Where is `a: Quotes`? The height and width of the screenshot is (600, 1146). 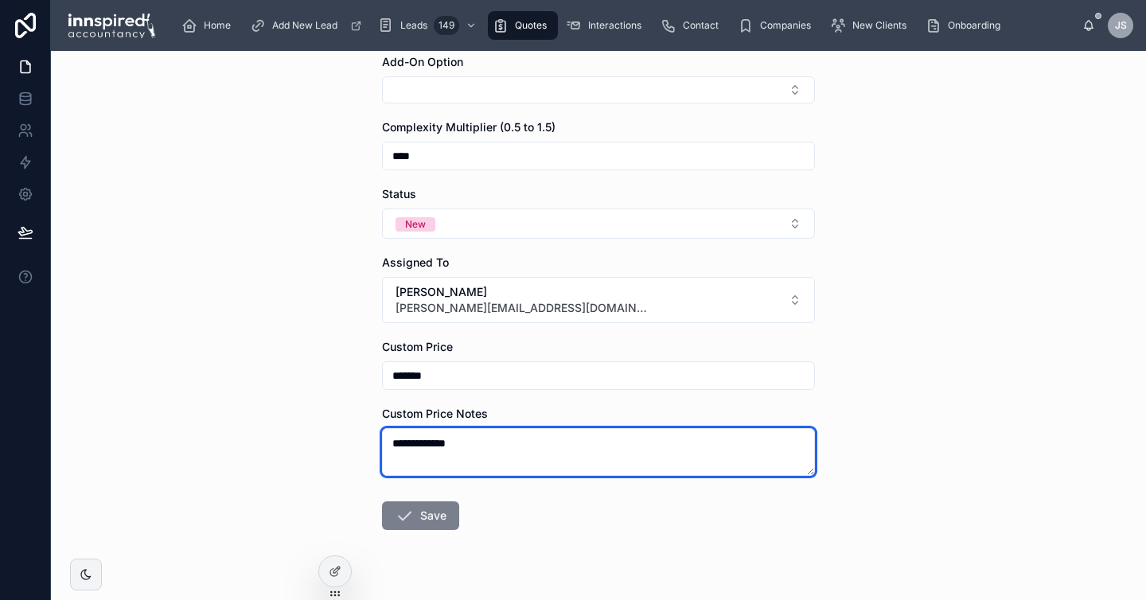 a: Quotes is located at coordinates (523, 25).